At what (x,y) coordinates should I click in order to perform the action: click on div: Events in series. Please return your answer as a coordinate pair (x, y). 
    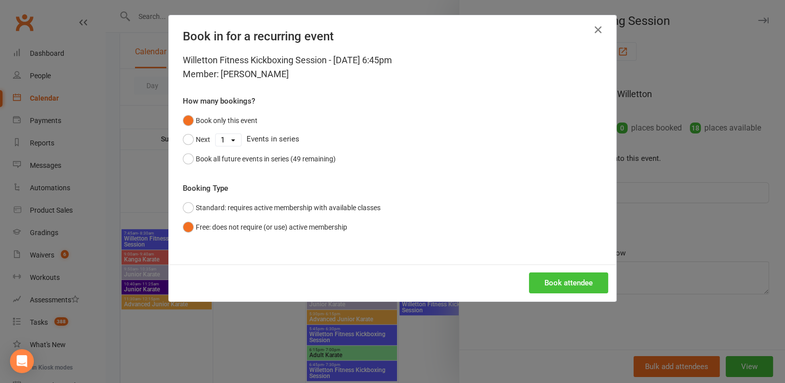
    Looking at the image, I should click on (392, 139).